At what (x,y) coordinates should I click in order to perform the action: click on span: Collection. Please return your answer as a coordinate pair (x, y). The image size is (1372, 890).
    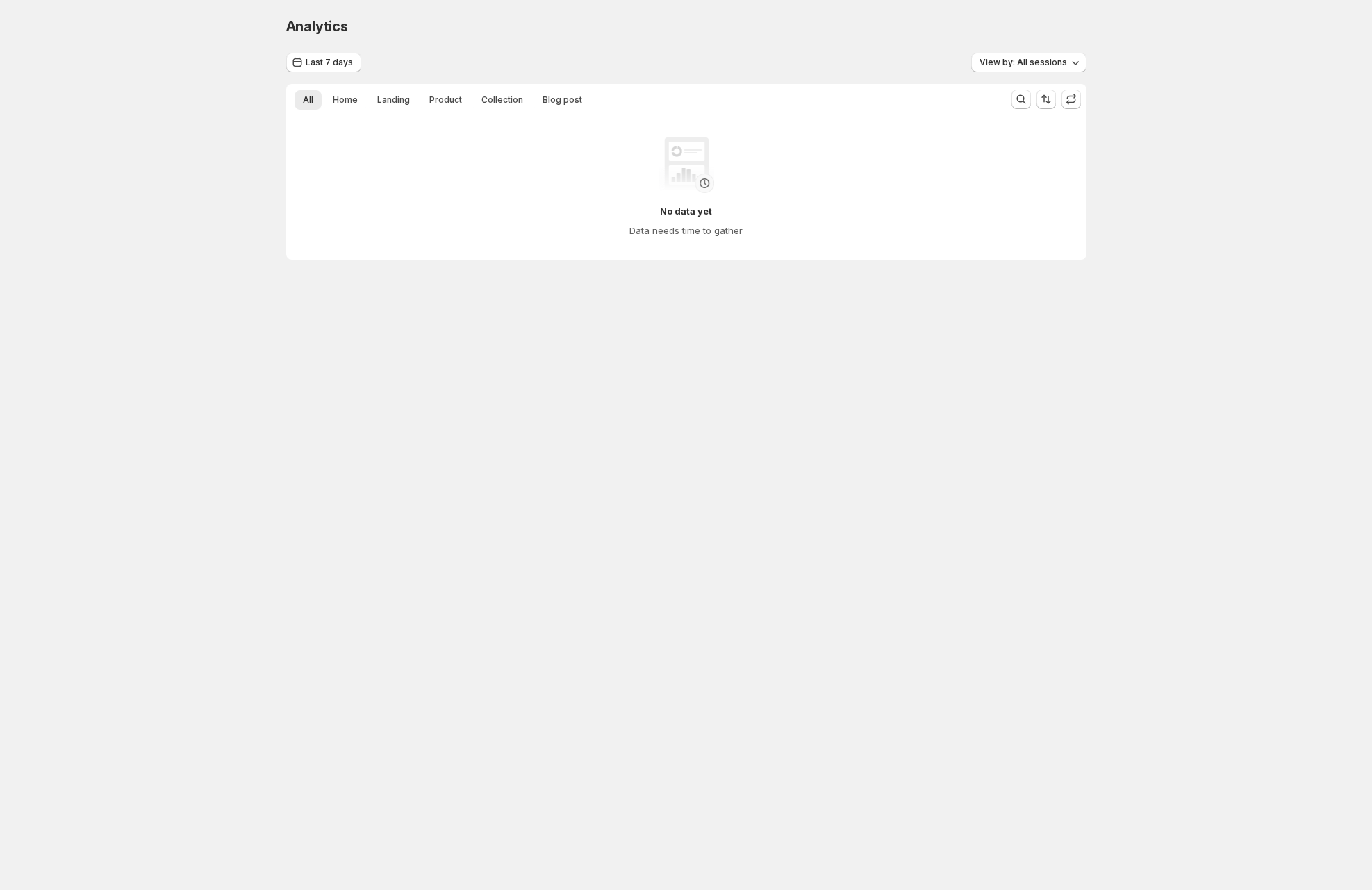
    Looking at the image, I should click on (502, 100).